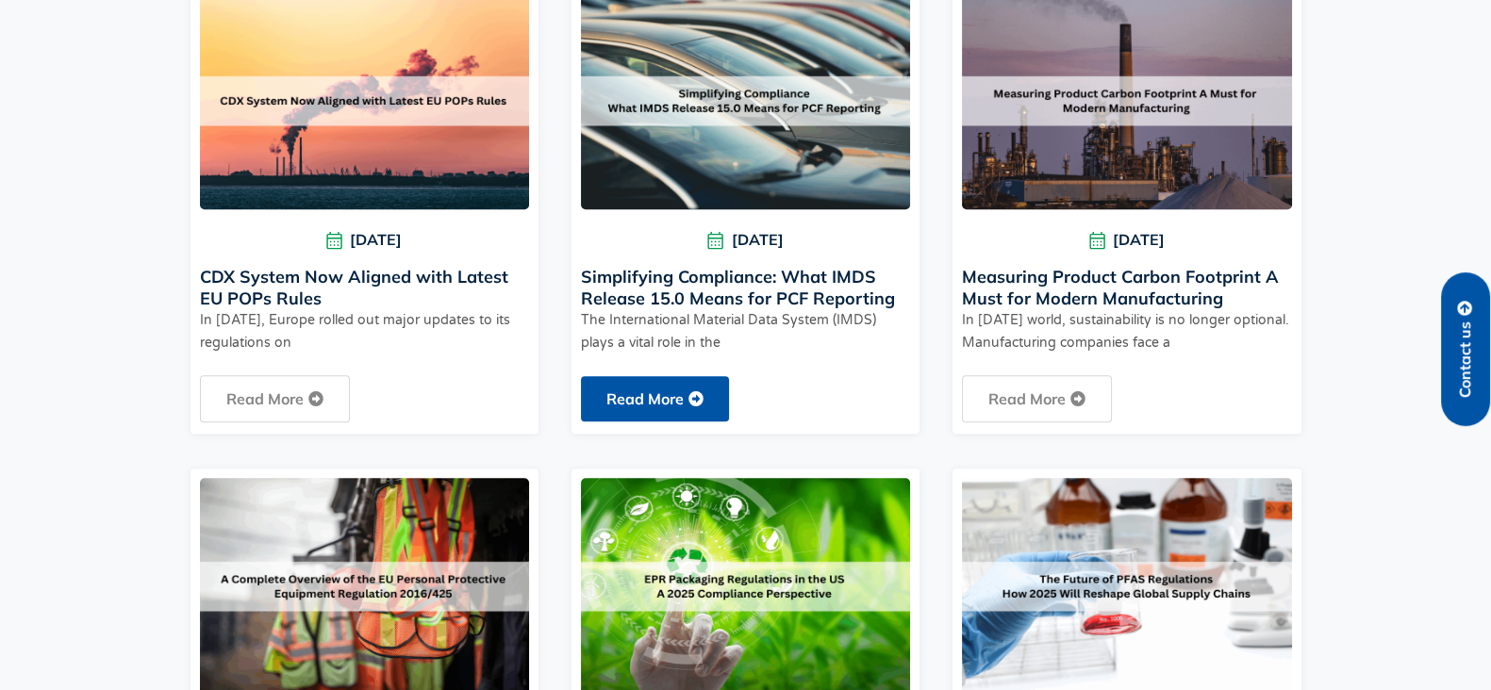  What do you see at coordinates (1465, 359) in the screenshot?
I see `span: Contact us` at bounding box center [1465, 359].